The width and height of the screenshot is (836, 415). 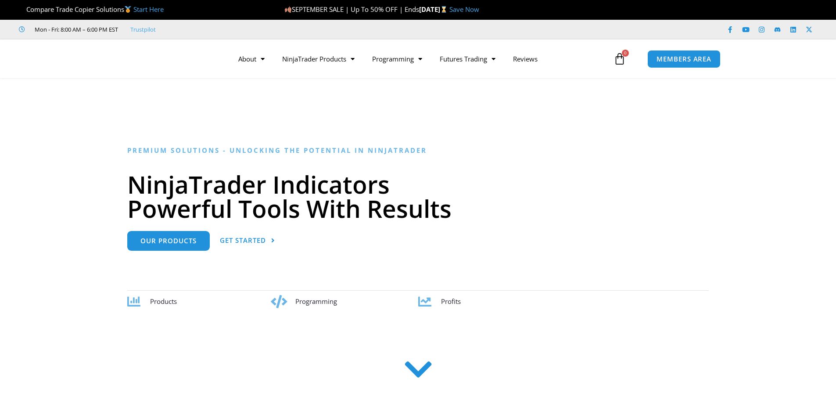 I want to click on span: Profits, so click(x=451, y=301).